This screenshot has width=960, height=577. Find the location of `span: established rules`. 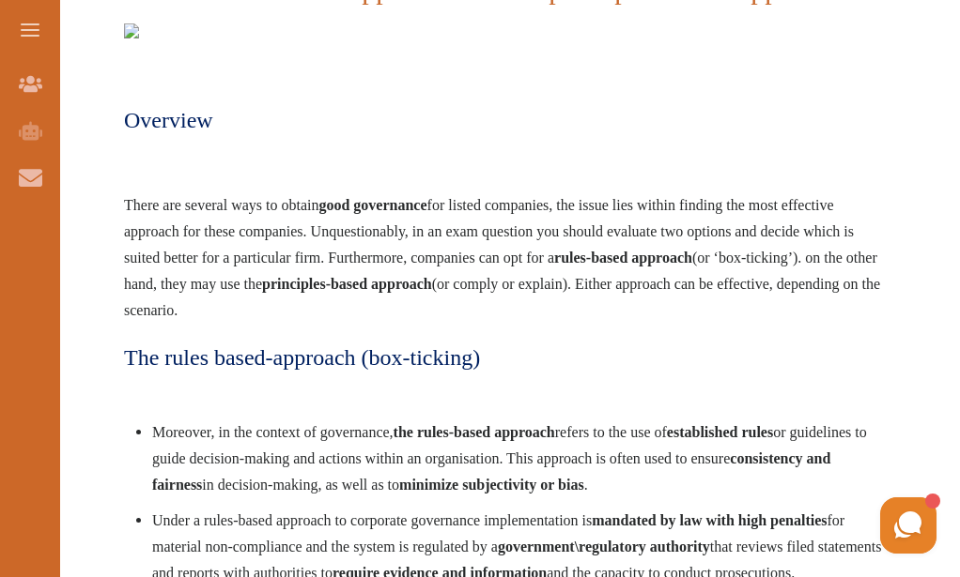

span: established rules is located at coordinates (719, 432).